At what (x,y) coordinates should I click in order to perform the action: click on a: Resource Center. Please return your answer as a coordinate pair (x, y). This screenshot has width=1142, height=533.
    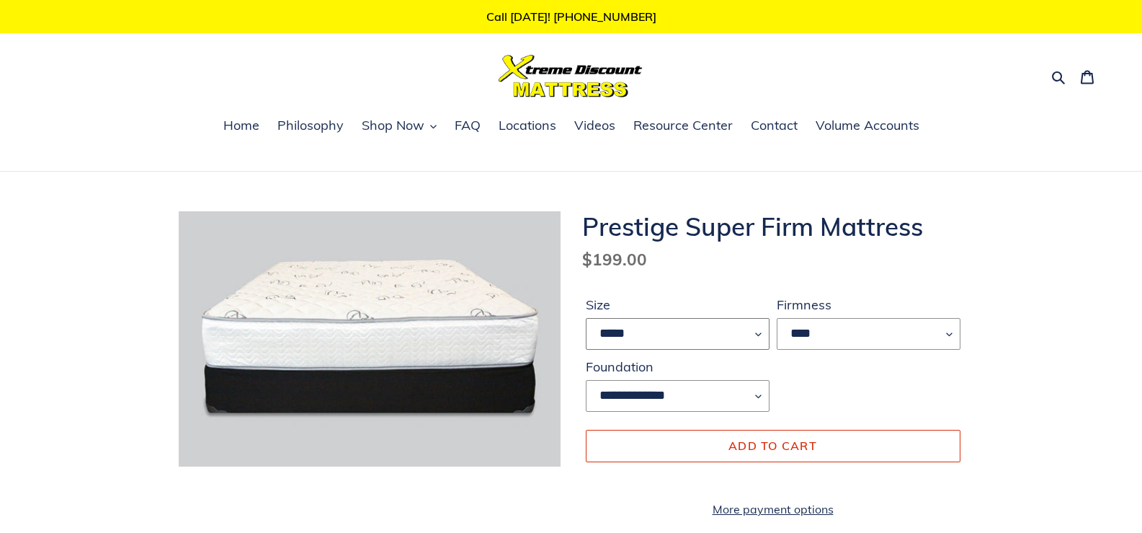
    Looking at the image, I should click on (683, 126).